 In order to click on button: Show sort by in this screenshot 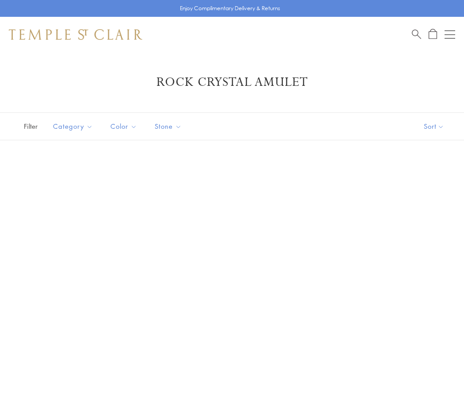, I will do `click(434, 126)`.